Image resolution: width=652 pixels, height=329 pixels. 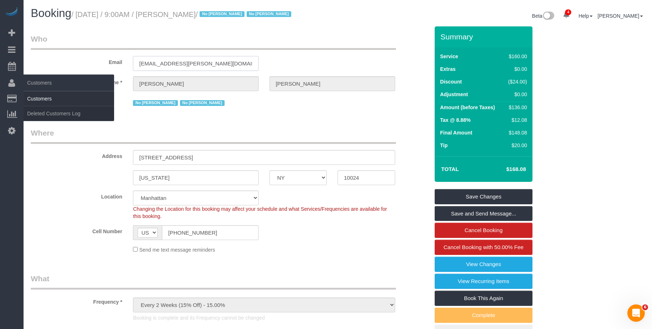 What do you see at coordinates (76, 155) in the screenshot?
I see `label: Address` at bounding box center [76, 155].